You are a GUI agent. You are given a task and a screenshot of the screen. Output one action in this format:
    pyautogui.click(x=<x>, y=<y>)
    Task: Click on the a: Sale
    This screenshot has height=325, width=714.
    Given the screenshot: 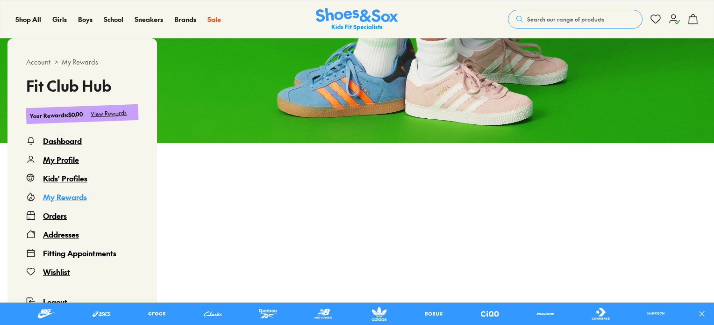 What is the action you would take?
    pyautogui.click(x=214, y=19)
    